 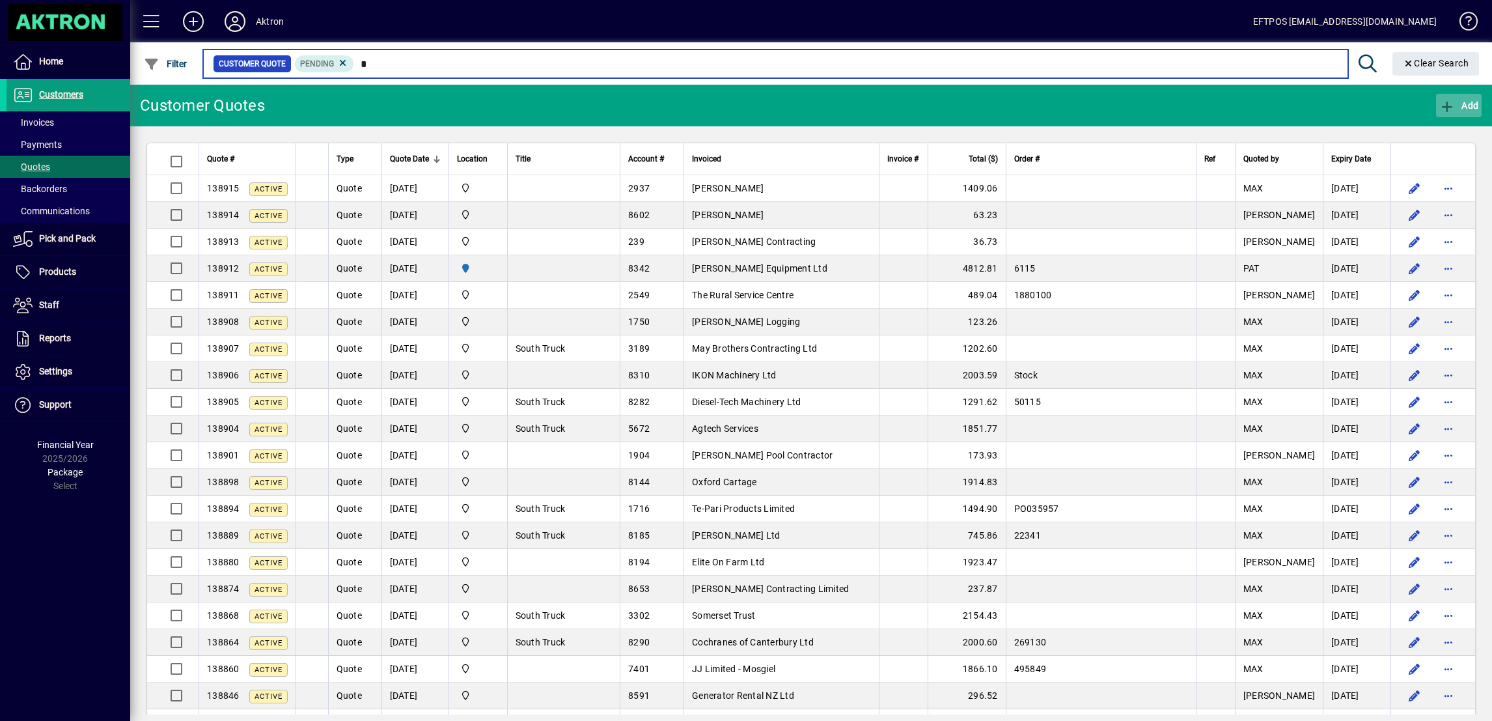 What do you see at coordinates (165, 64) in the screenshot?
I see `button: Filter` at bounding box center [165, 64].